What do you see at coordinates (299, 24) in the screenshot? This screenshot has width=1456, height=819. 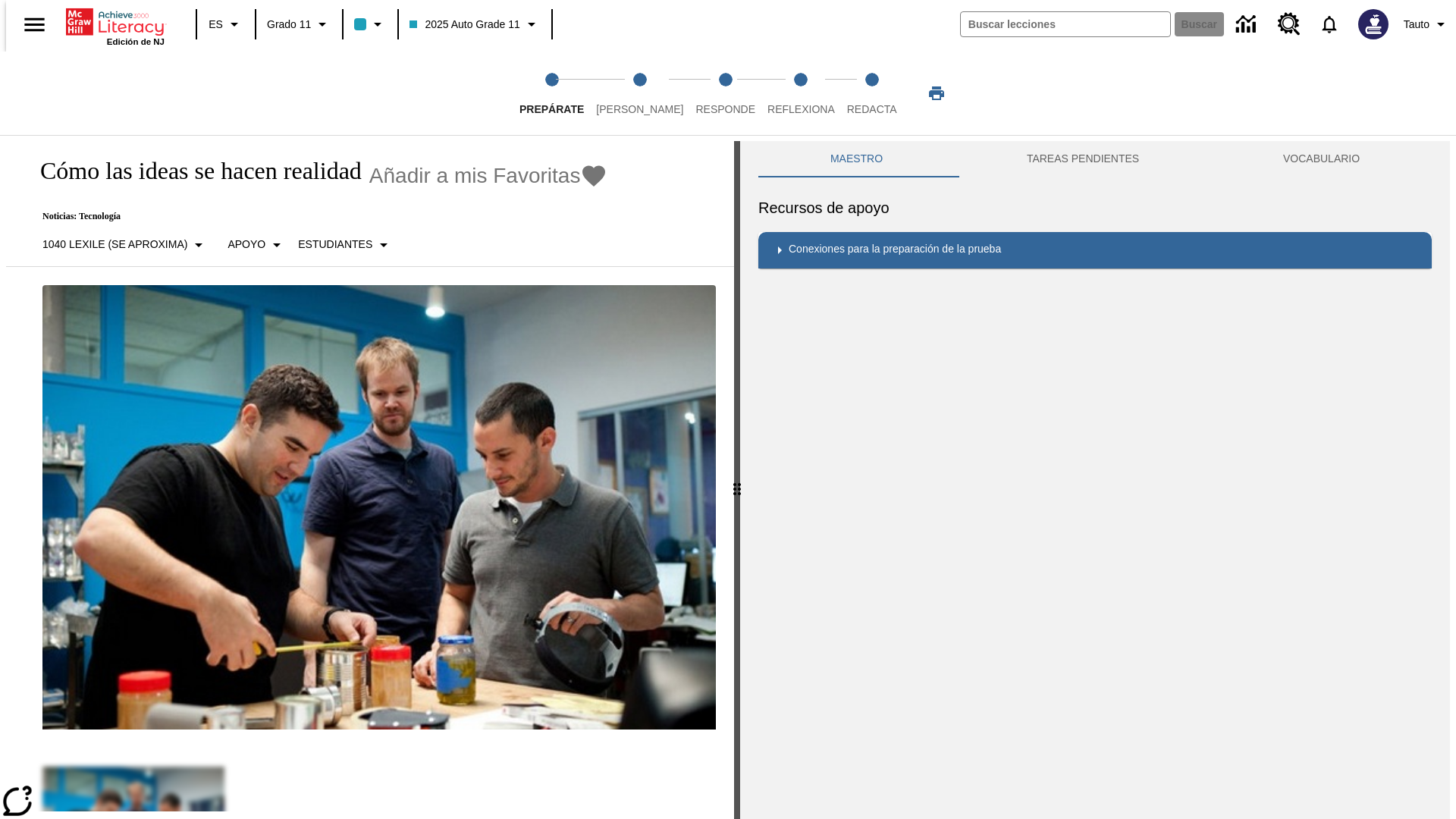 I see `button: Grado: Grado 11, Elige un grado` at bounding box center [299, 24].